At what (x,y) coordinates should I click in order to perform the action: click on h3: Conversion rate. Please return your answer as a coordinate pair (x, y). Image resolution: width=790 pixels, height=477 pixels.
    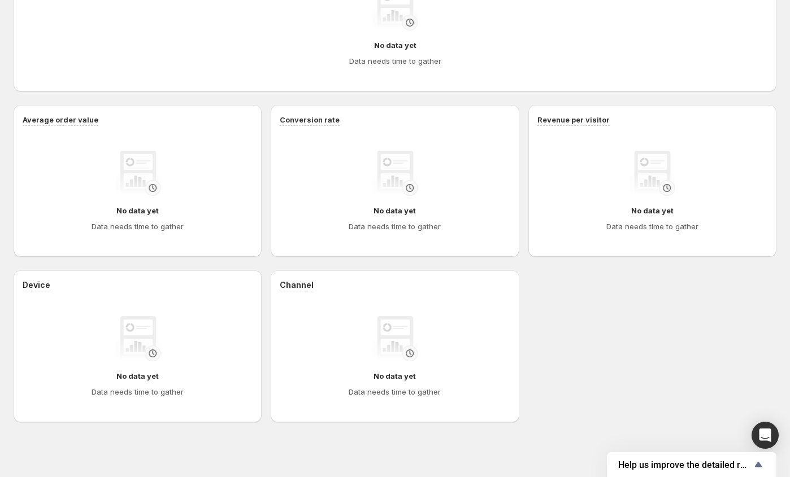
    Looking at the image, I should click on (310, 120).